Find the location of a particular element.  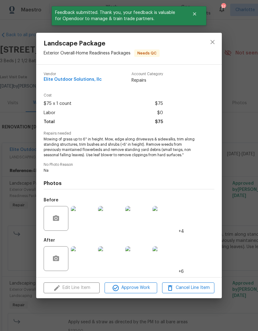

button: close is located at coordinates (212, 42).